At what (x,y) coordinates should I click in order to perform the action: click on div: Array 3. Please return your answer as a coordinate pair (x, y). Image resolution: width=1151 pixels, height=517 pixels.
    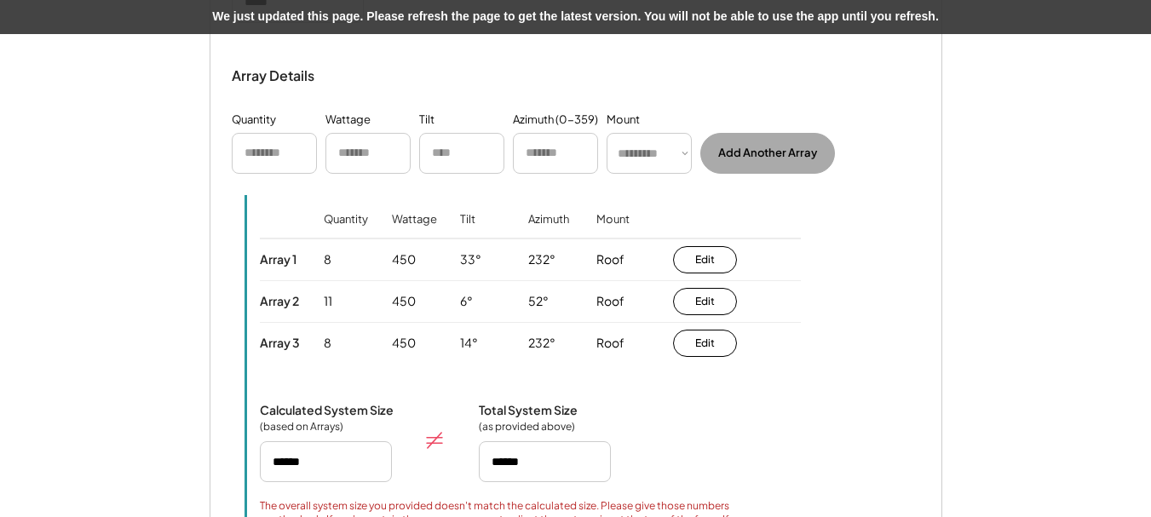
    Looking at the image, I should click on (280, 343).